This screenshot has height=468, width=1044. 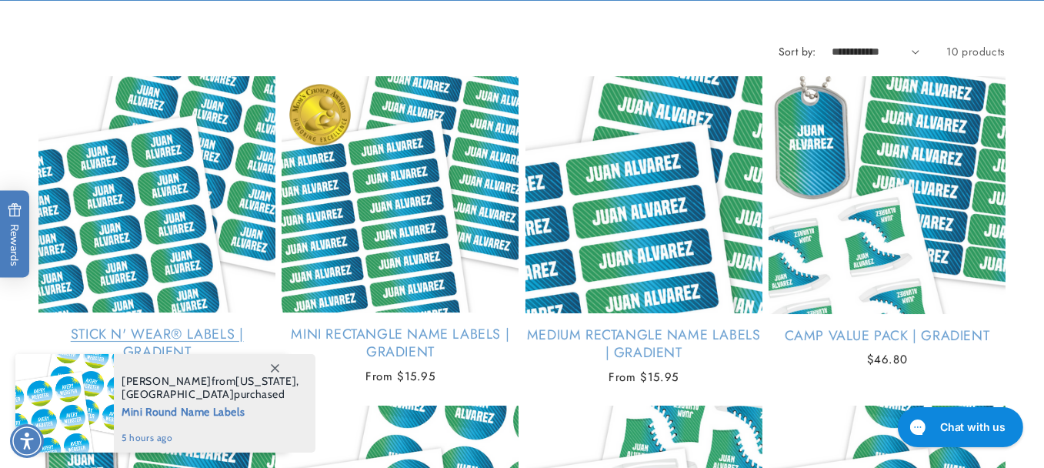 I want to click on div: Accessibility Menu, so click(x=27, y=441).